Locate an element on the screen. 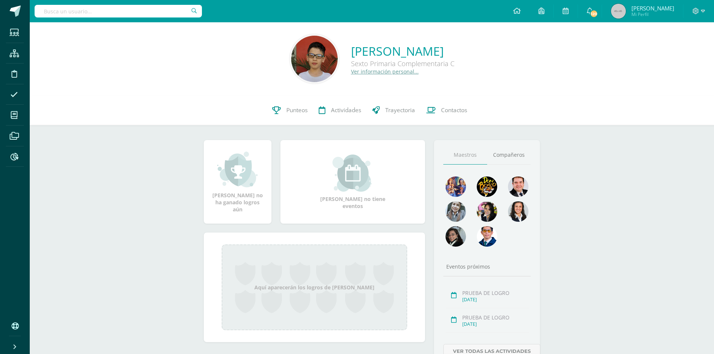 The image size is (714, 354). img: 6377130e5e35d8d0020f001f75faf696.png is located at coordinates (455, 236).